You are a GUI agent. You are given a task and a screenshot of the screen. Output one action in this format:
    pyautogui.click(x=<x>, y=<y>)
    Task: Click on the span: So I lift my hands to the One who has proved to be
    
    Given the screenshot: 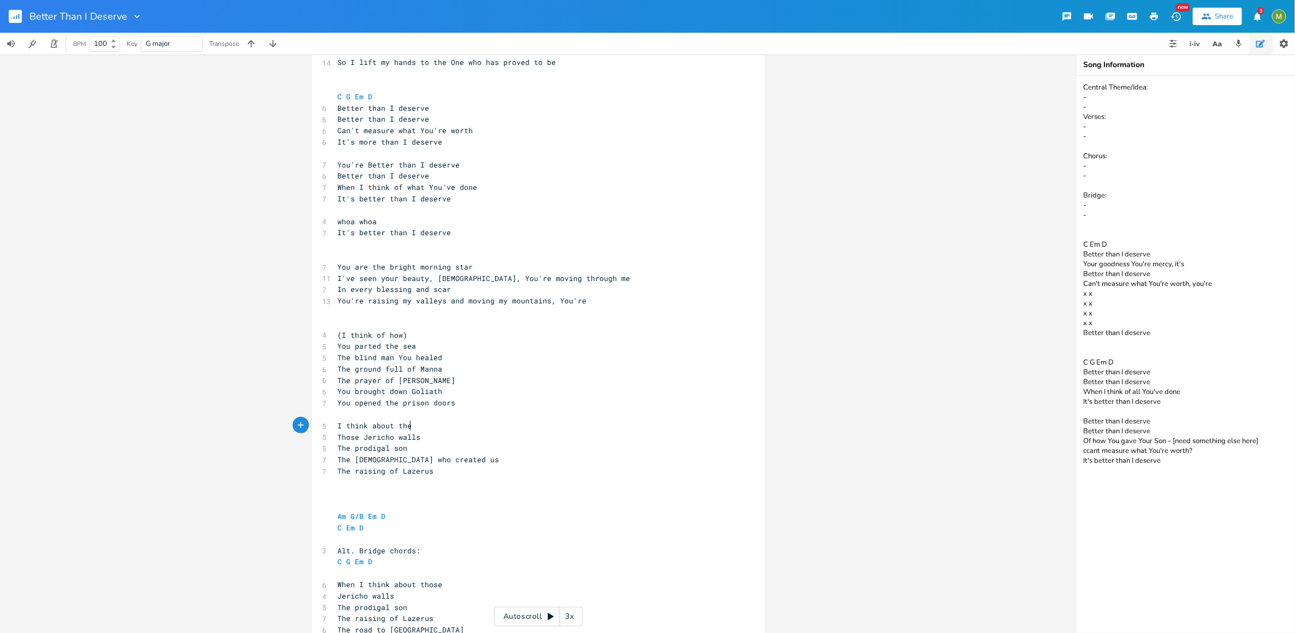 What is the action you would take?
    pyautogui.click(x=447, y=62)
    